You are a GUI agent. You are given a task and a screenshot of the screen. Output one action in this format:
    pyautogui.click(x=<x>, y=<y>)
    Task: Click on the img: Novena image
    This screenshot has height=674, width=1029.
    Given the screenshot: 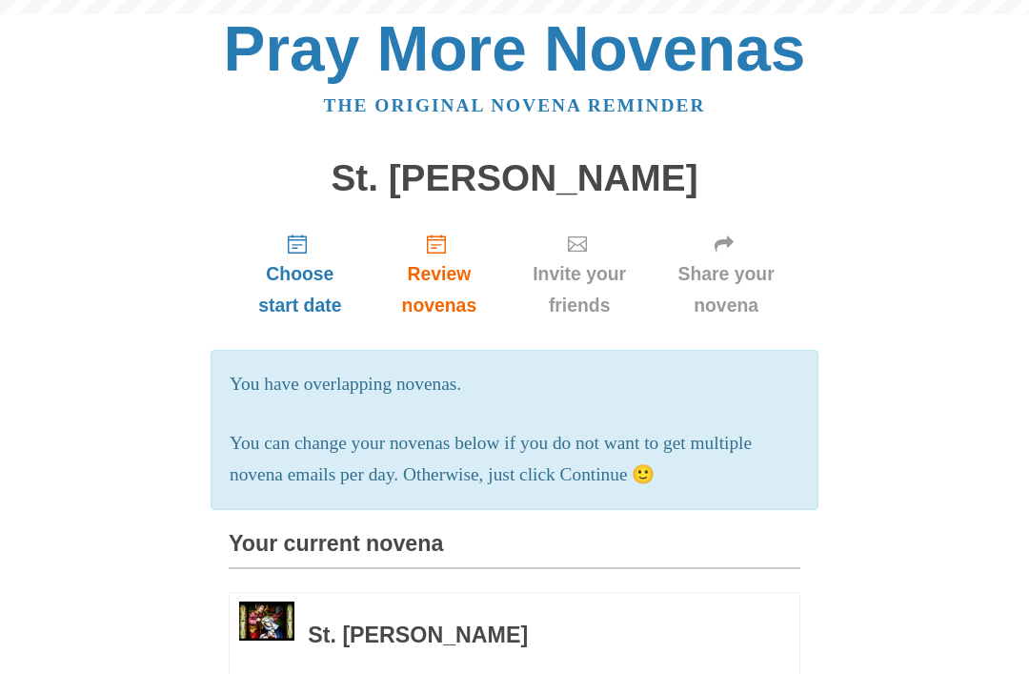 What is the action you would take?
    pyautogui.click(x=267, y=620)
    